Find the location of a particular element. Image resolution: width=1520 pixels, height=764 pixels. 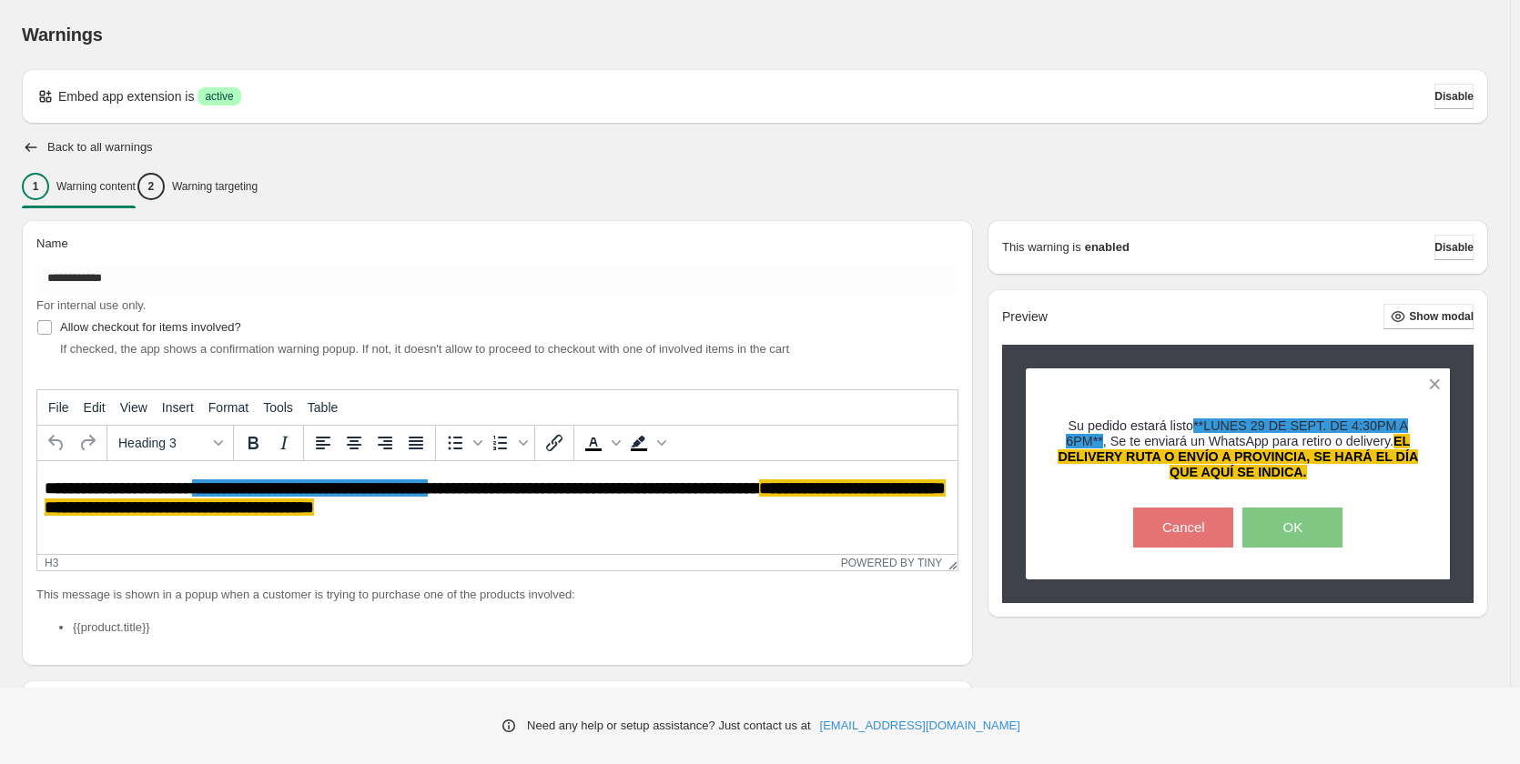

span: active is located at coordinates (218, 96).